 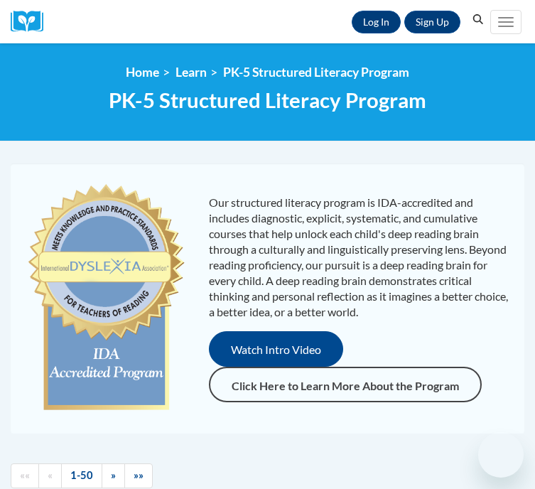 What do you see at coordinates (276, 349) in the screenshot?
I see `button: Watch Intro Video` at bounding box center [276, 349].